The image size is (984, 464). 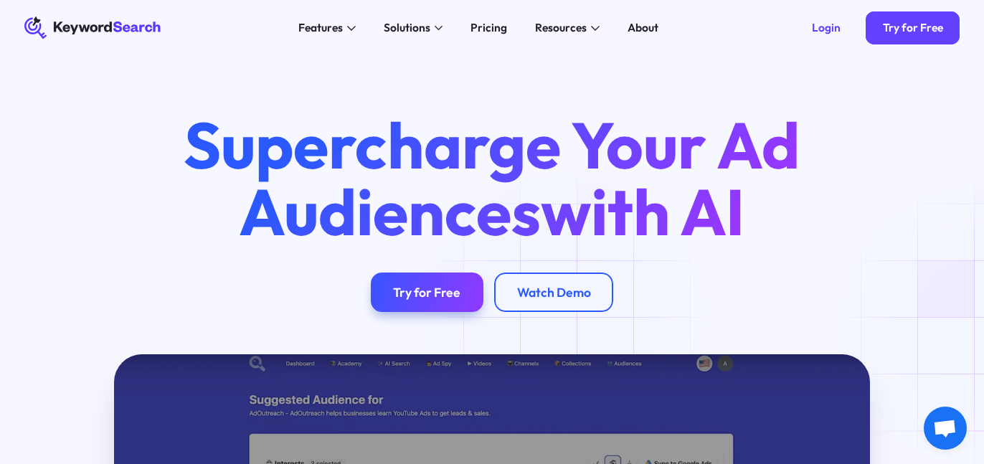 I want to click on div: Features, so click(x=321, y=27).